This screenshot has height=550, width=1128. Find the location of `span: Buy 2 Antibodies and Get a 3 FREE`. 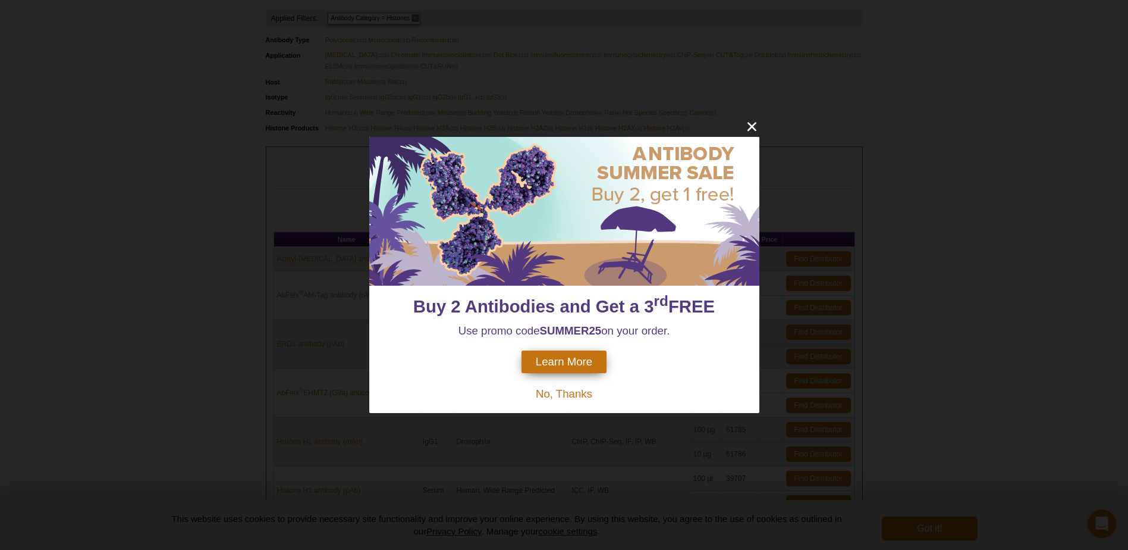

span: Buy 2 Antibodies and Get a 3 FREE is located at coordinates (564, 306).